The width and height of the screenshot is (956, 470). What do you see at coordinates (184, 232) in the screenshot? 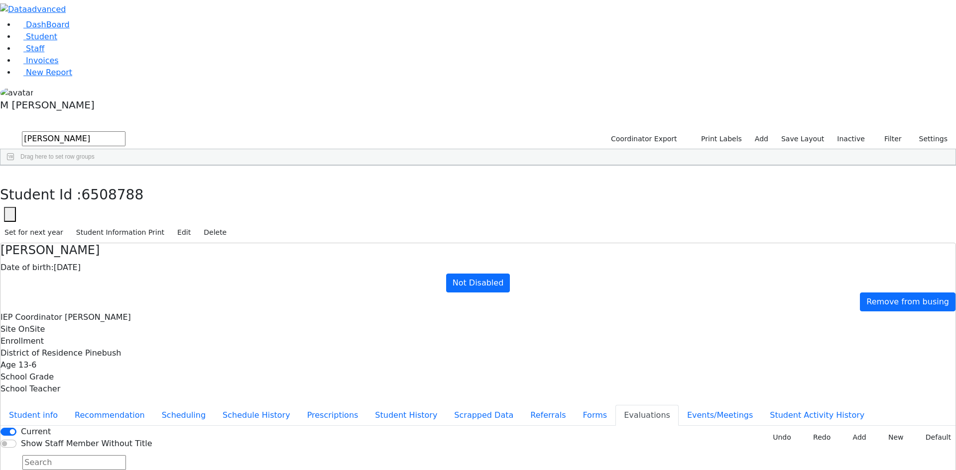
I see `button: Edit` at bounding box center [184, 232].